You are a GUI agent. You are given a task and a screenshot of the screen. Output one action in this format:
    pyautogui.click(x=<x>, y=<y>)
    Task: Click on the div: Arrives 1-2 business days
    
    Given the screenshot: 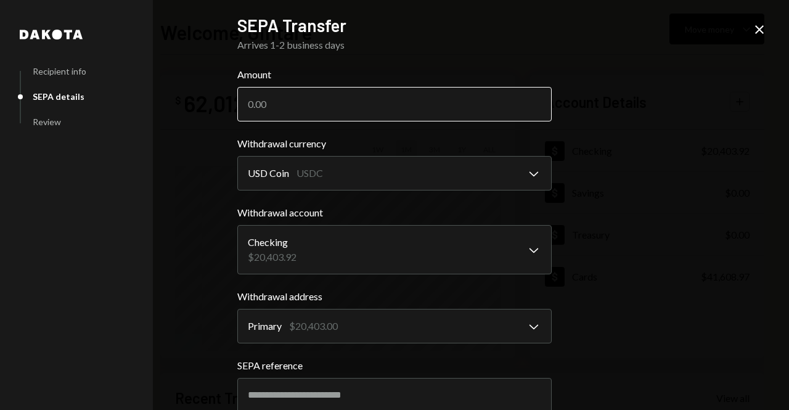 What is the action you would take?
    pyautogui.click(x=394, y=45)
    